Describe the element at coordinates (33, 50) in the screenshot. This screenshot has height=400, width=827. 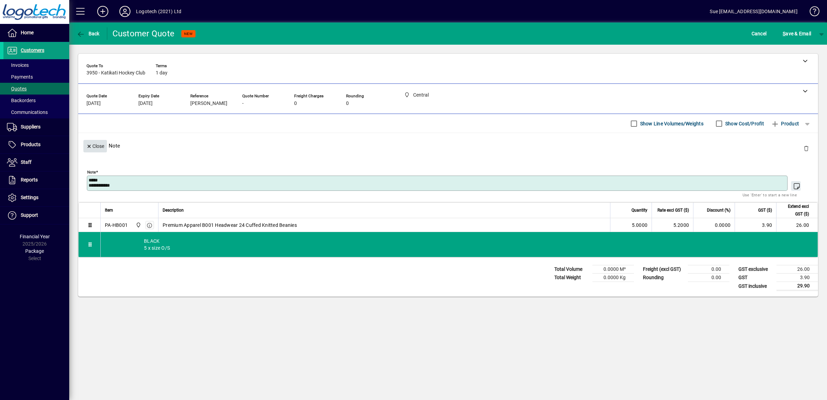
I see `span: Customers` at that location.